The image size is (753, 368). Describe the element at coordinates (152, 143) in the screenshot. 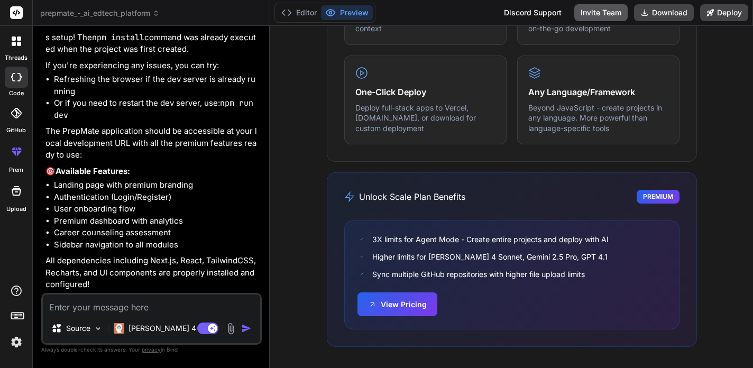

I see `p: The PrepMate application should be accessible at your local development URL with all the premium ...` at that location.